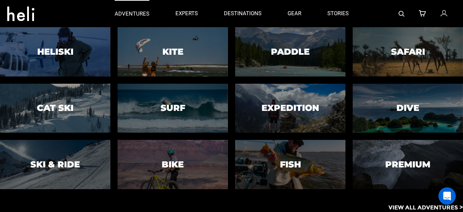 The height and width of the screenshot is (212, 463). Describe the element at coordinates (243, 13) in the screenshot. I see `p: destinations` at that location.